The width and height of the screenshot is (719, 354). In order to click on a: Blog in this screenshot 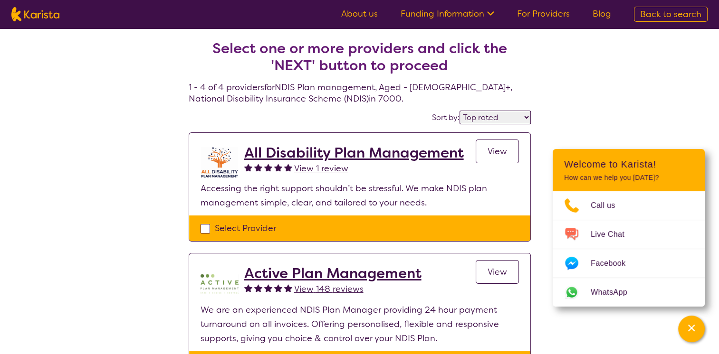, I will do `click(601, 14)`.